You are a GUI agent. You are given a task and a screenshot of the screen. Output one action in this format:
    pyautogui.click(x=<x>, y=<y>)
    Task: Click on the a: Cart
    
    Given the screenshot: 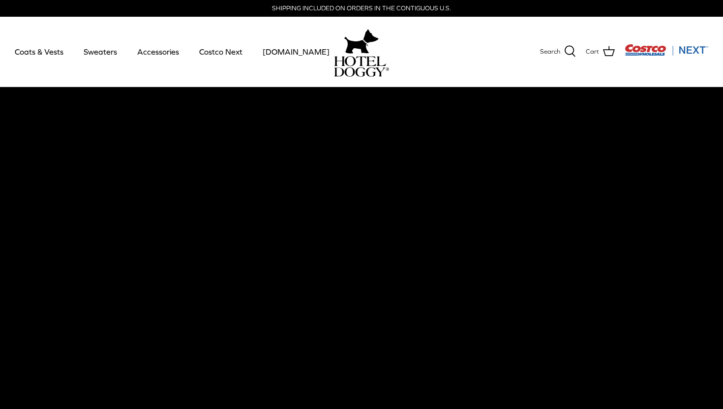 What is the action you would take?
    pyautogui.click(x=600, y=52)
    